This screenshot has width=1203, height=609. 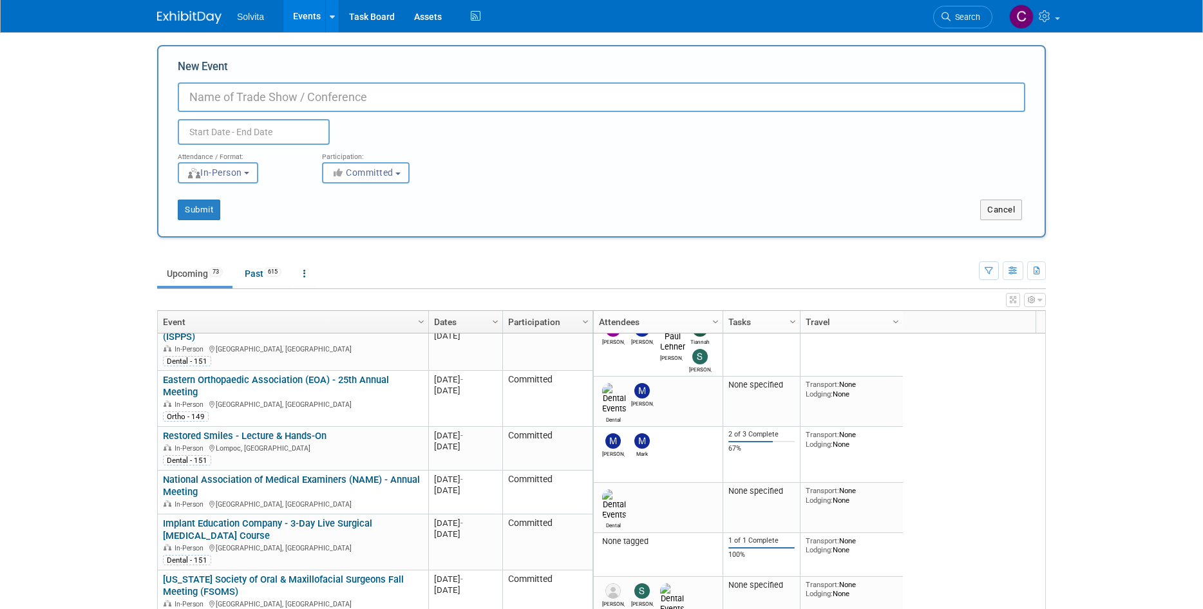 What do you see at coordinates (642, 391) in the screenshot?
I see `img: Matthew Burns` at bounding box center [642, 391].